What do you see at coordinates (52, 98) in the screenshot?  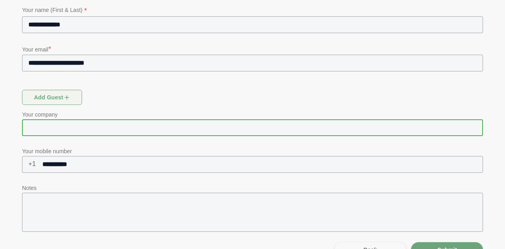 I see `button: Add guest` at bounding box center [52, 98].